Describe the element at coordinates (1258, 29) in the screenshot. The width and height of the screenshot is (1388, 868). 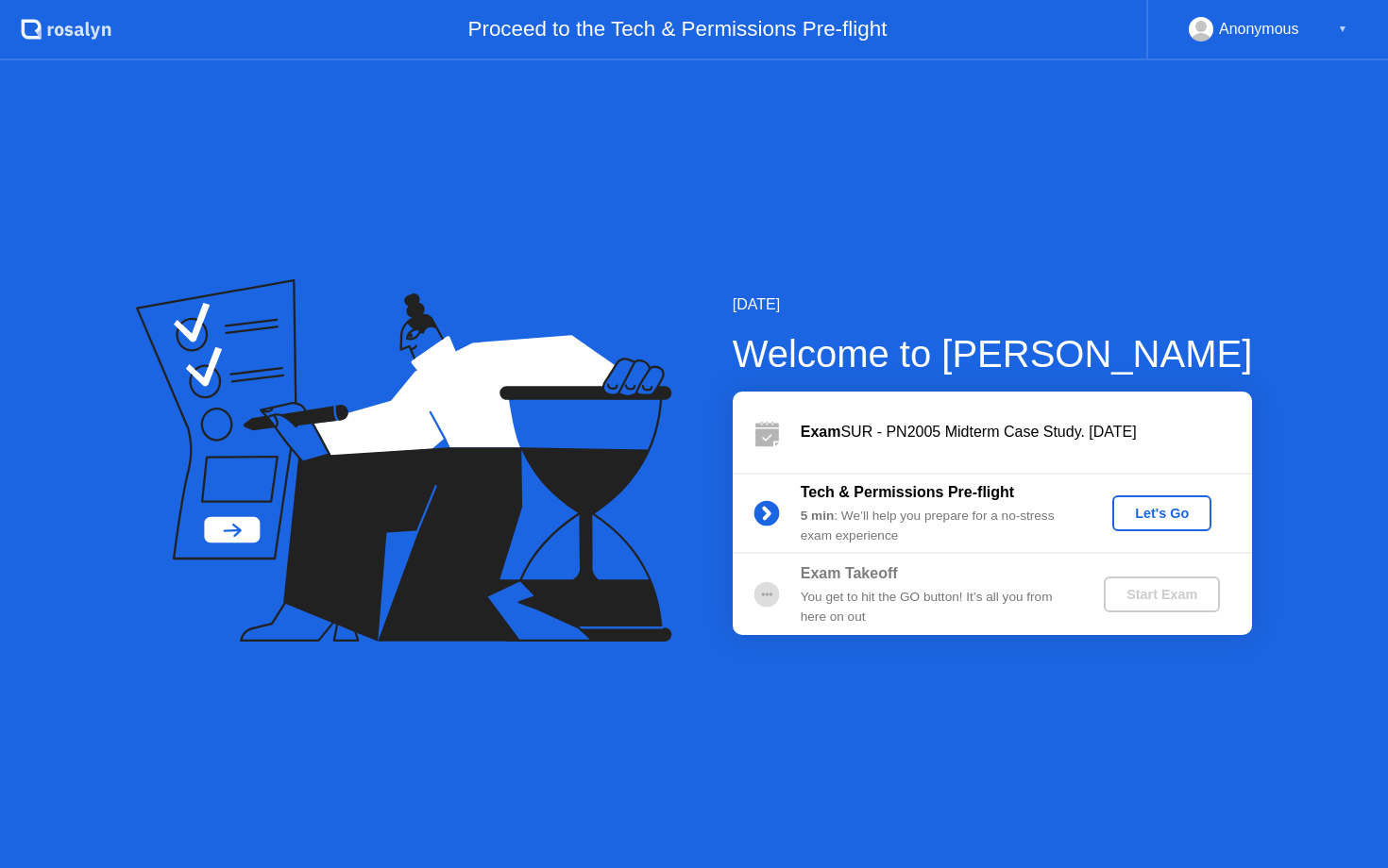
I see `div: Anonymous` at that location.